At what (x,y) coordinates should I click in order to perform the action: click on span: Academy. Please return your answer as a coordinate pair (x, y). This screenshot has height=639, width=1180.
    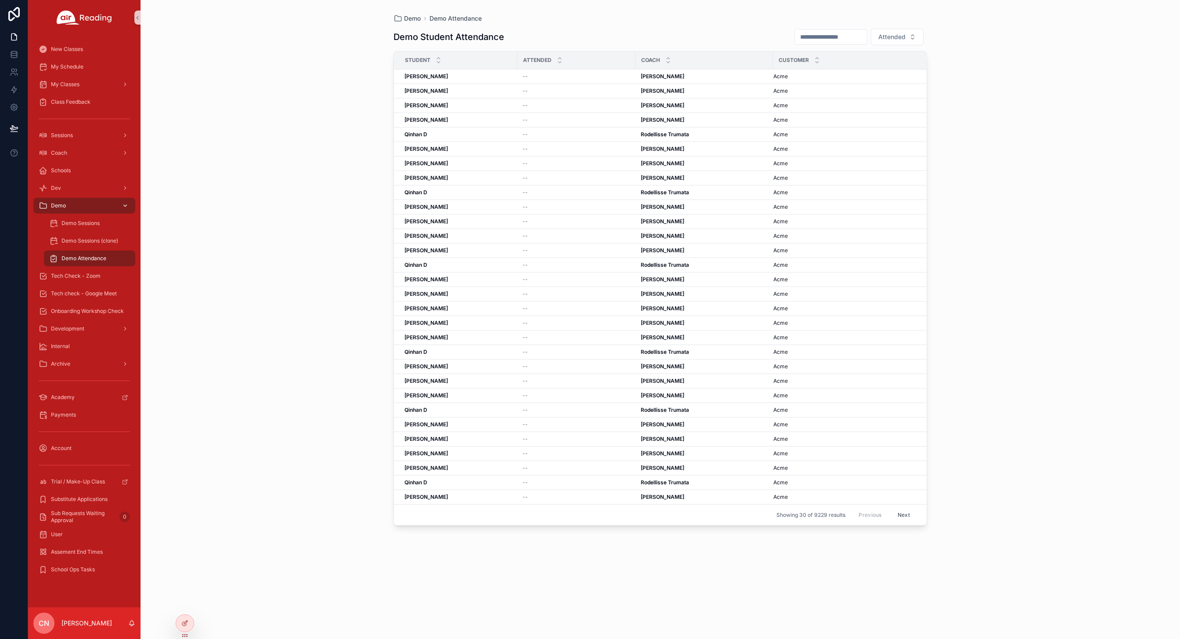
    Looking at the image, I should click on (63, 397).